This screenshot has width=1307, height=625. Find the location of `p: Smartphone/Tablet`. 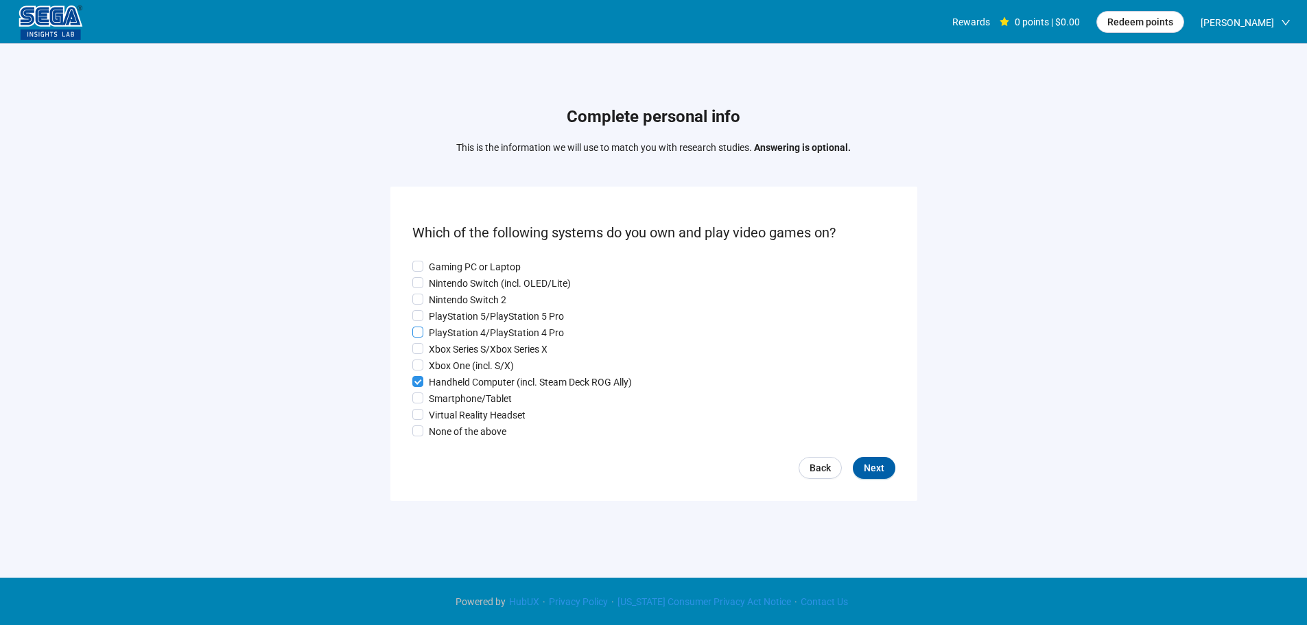

p: Smartphone/Tablet is located at coordinates (470, 399).